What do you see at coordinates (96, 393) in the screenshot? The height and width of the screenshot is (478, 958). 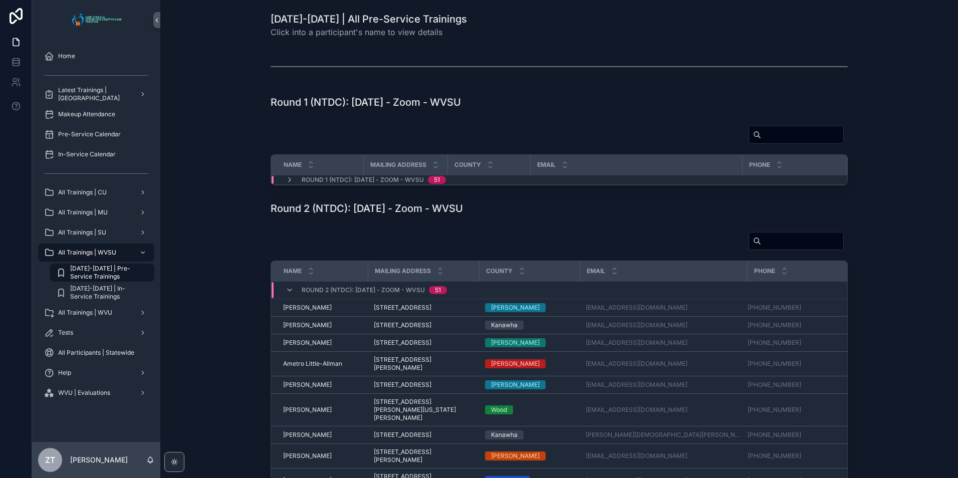 I see `a: WVU | Evaluations` at bounding box center [96, 393].